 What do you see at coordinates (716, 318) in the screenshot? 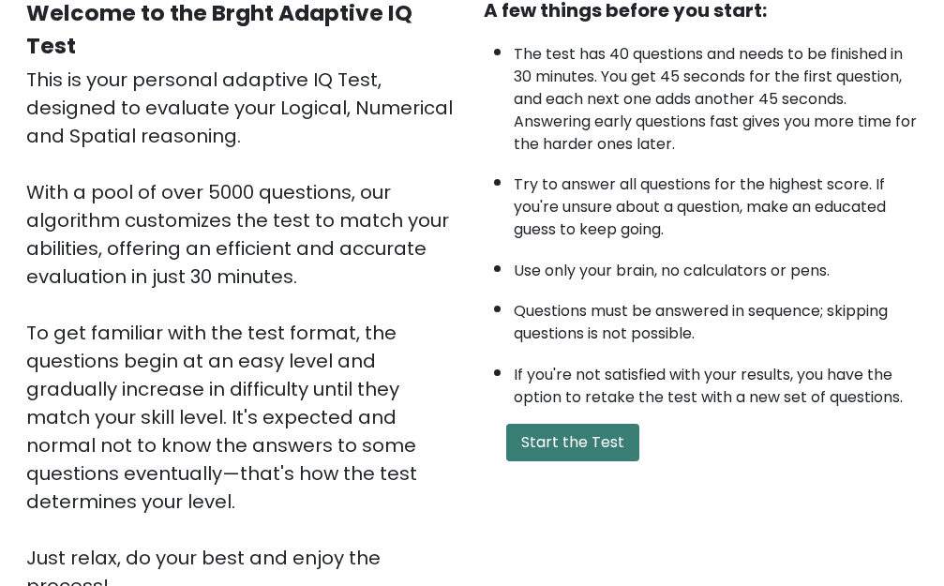
I see `li: Questions must be answered in sequence; skipping questions is not possible.` at bounding box center [716, 318].